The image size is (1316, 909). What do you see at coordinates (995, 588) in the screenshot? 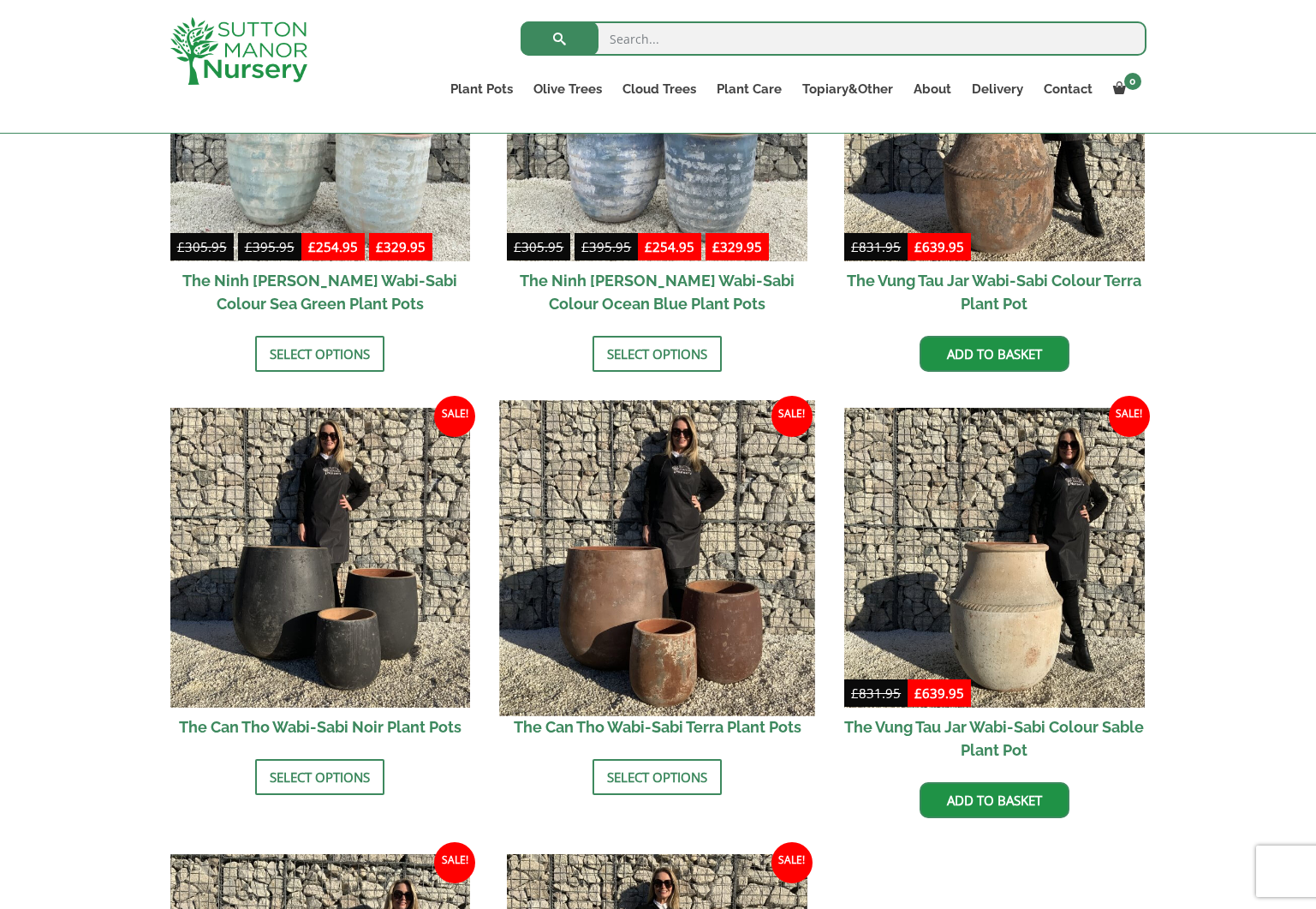
I see `a: Sale! The Vung Tau Jar Wabi-Sabi Colour Sable Plant Pot` at bounding box center [995, 588].